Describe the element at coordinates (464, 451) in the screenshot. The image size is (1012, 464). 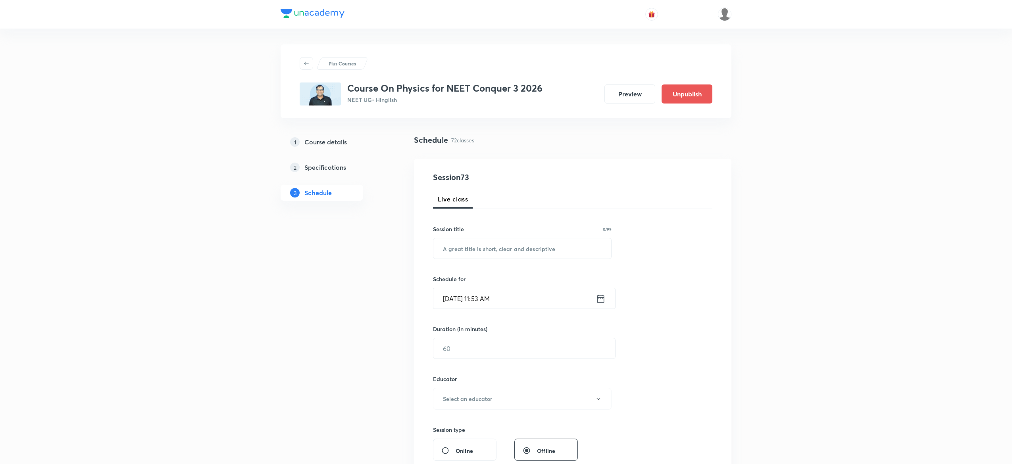
I see `span: Online` at that location.